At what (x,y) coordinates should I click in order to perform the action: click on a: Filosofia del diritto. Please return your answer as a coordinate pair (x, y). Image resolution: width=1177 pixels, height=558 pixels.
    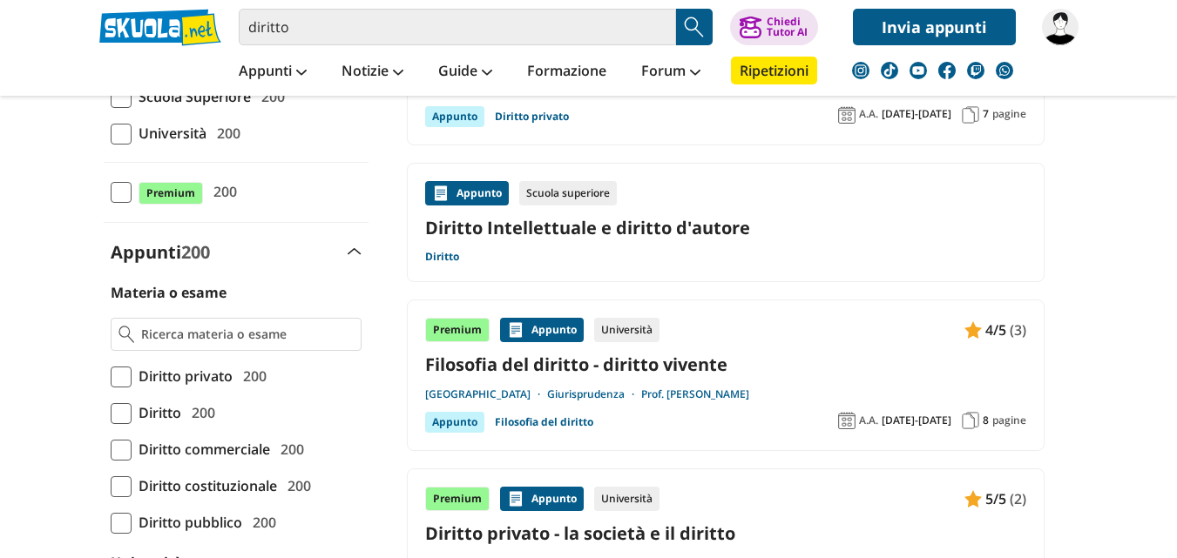
    Looking at the image, I should click on (544, 423).